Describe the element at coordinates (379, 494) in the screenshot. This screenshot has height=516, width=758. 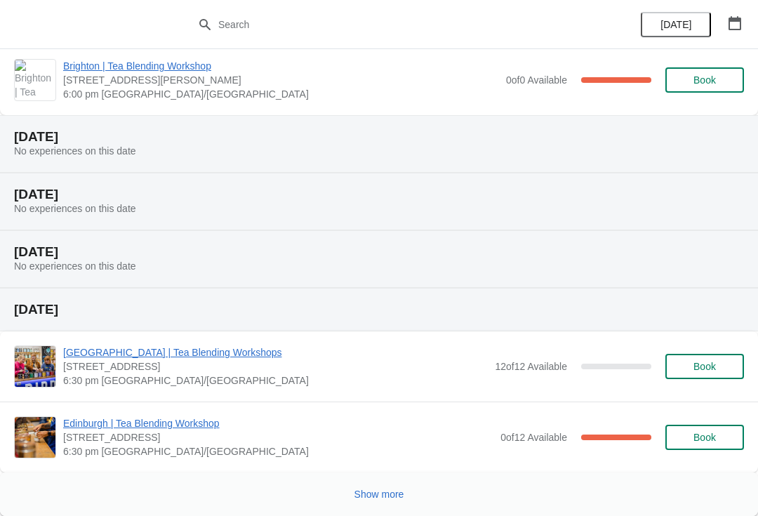
I see `span: Show more` at that location.